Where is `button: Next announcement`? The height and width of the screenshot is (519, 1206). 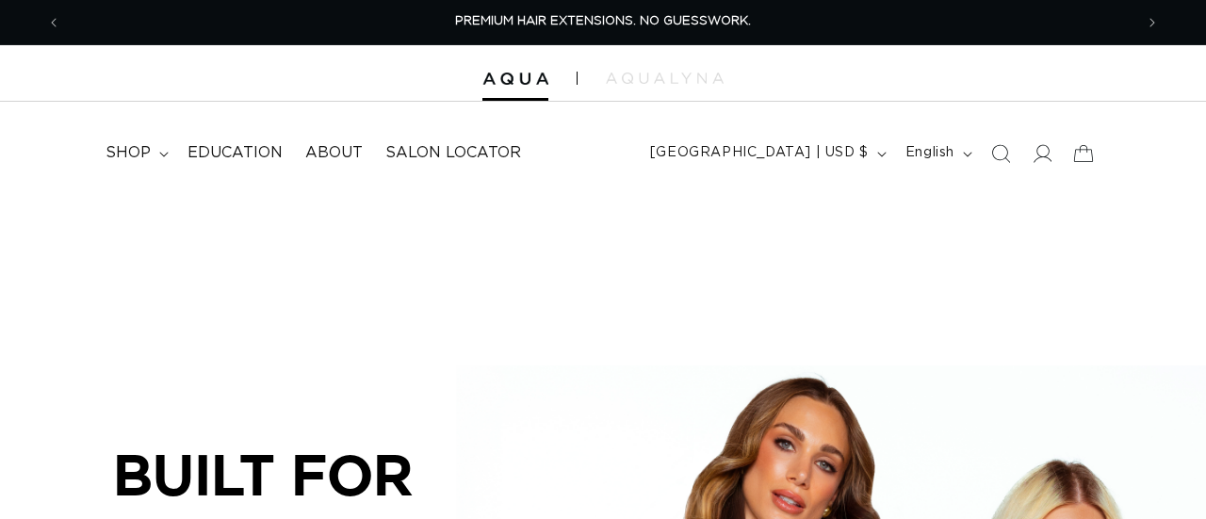
button: Next announcement is located at coordinates (1152, 23).